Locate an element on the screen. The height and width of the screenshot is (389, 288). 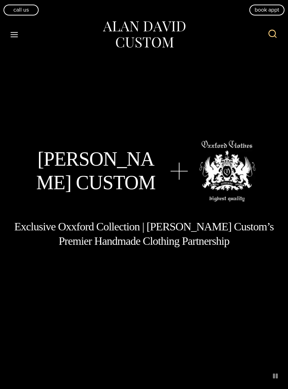
button: View Search Form is located at coordinates (273, 34).